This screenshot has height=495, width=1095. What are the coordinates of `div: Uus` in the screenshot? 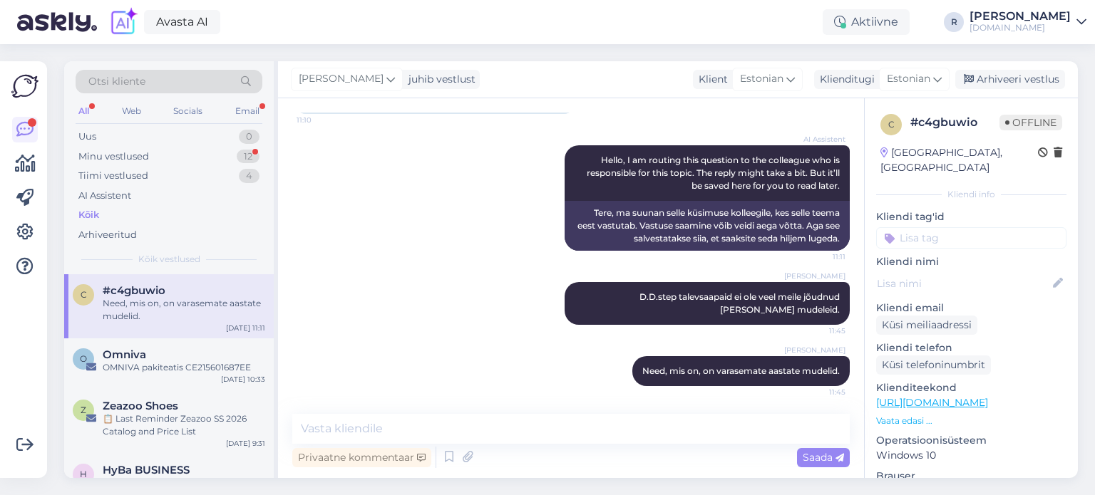 It's located at (87, 137).